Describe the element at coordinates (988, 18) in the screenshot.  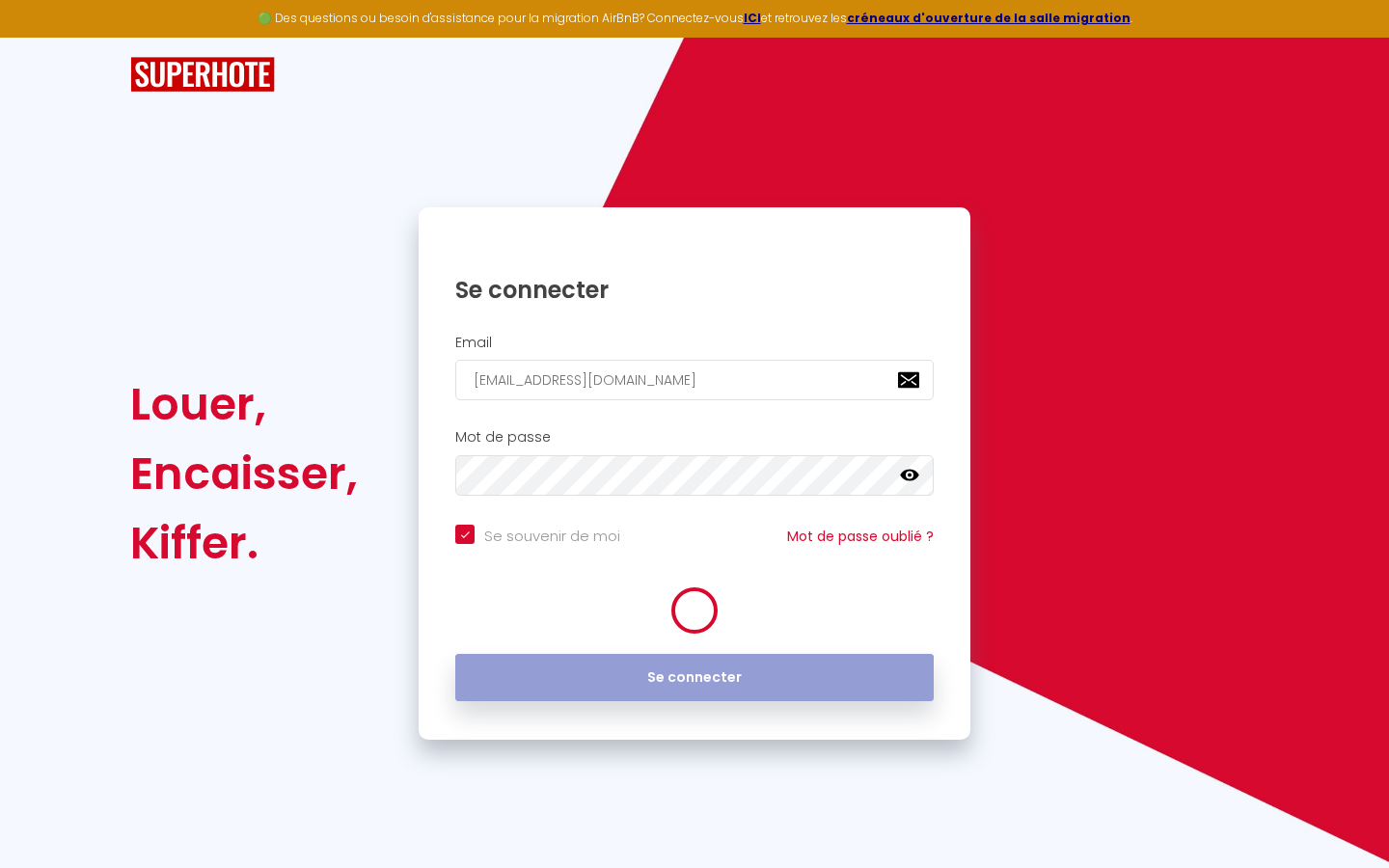
I see `strong: créneaux d'ouverture de la salle migration` at that location.